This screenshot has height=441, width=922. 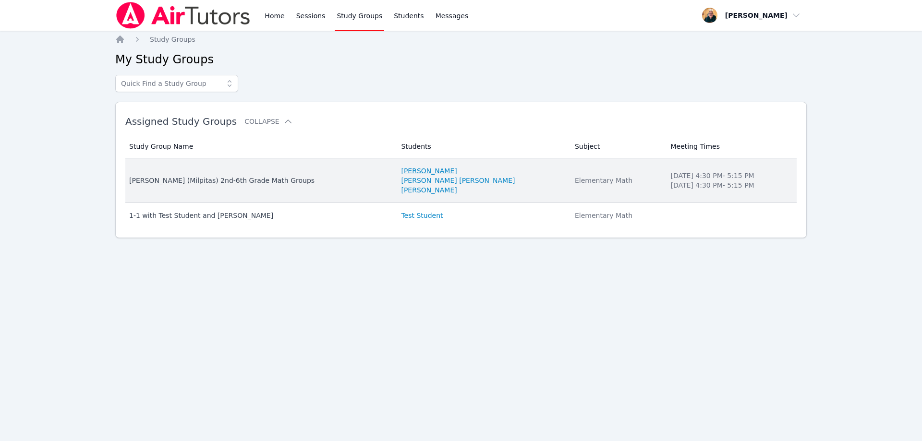 I want to click on span: Assigned Study Groups, so click(x=181, y=122).